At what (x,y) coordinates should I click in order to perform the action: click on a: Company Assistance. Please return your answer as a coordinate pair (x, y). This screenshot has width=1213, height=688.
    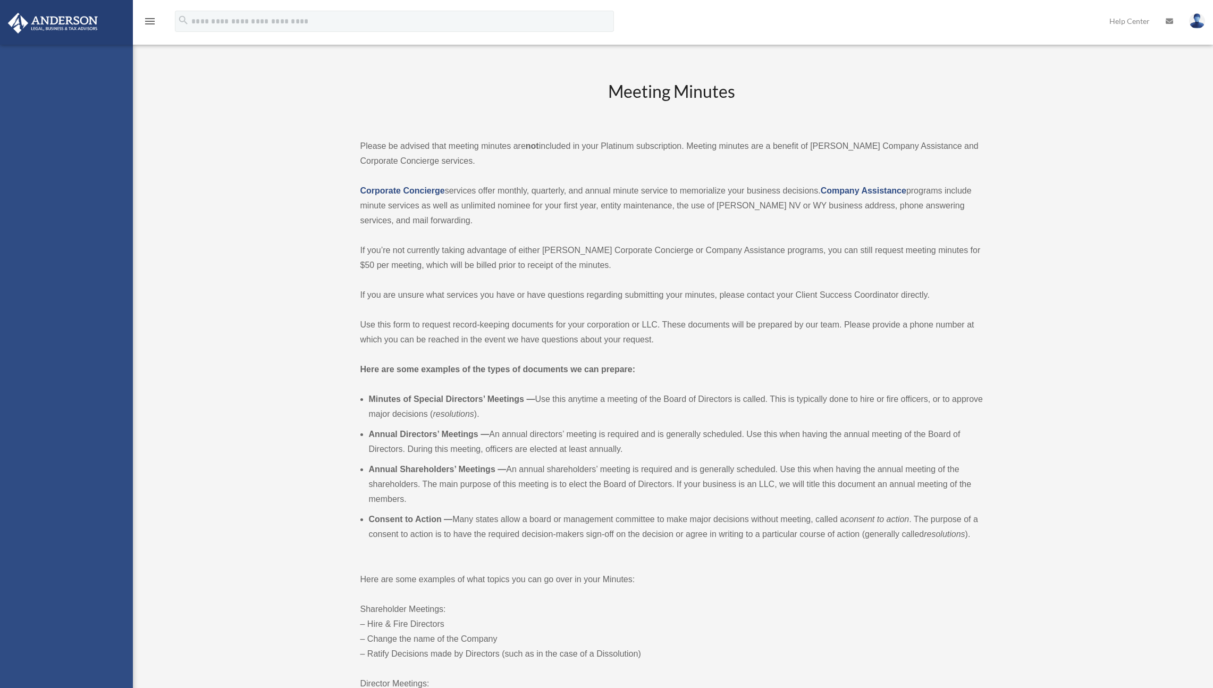
    Looking at the image, I should click on (863, 190).